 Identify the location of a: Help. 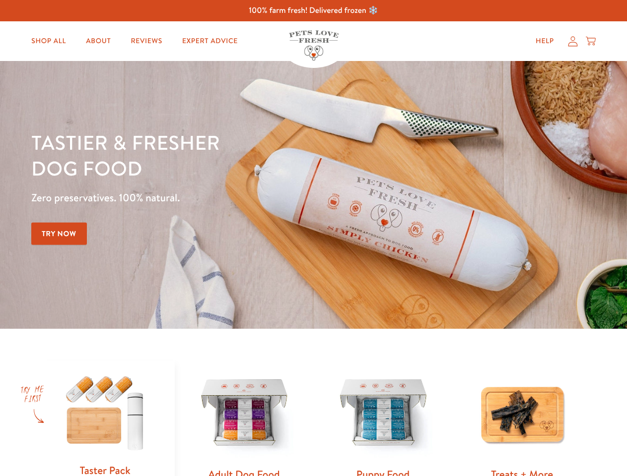
(544, 41).